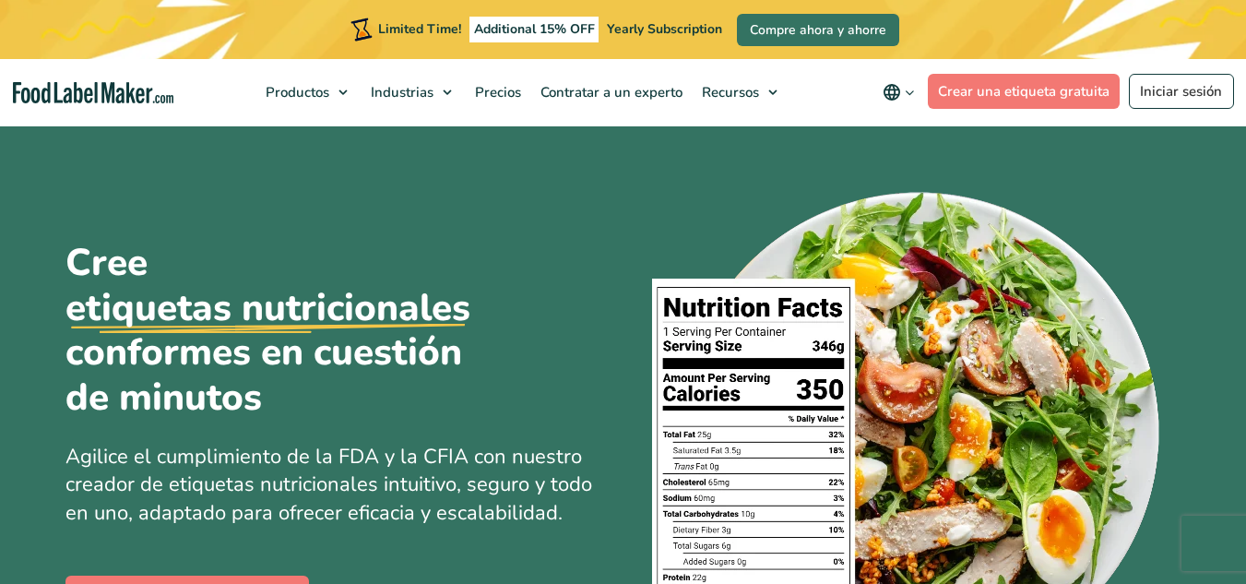  What do you see at coordinates (411, 92) in the screenshot?
I see `a: Industrias` at bounding box center [411, 92].